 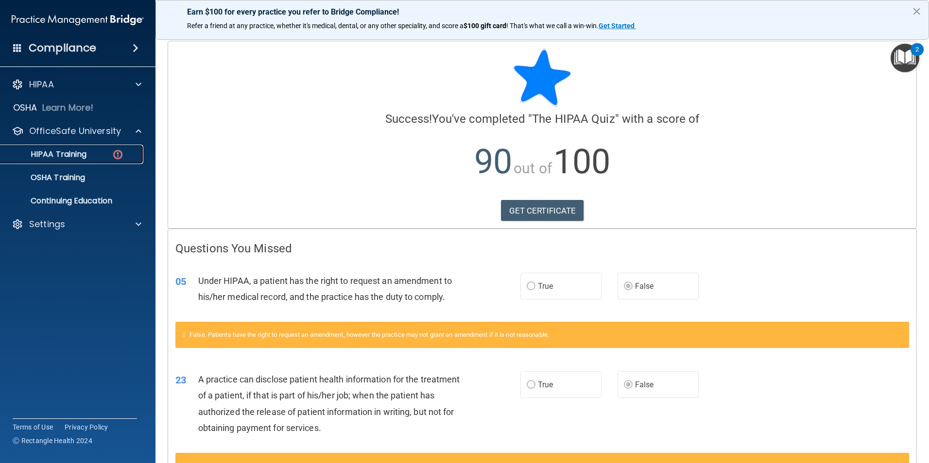 I want to click on p: HIPAA Training, so click(x=46, y=154).